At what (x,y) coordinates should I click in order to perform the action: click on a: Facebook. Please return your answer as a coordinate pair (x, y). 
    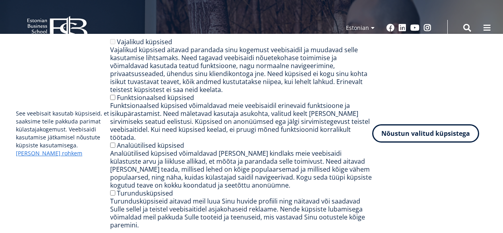
    Looking at the image, I should click on (391, 28).